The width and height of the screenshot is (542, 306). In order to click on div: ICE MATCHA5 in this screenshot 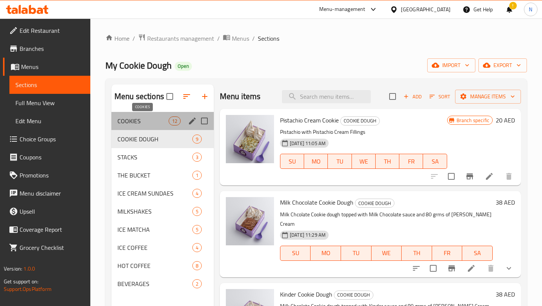, I will do `click(163, 229)`.